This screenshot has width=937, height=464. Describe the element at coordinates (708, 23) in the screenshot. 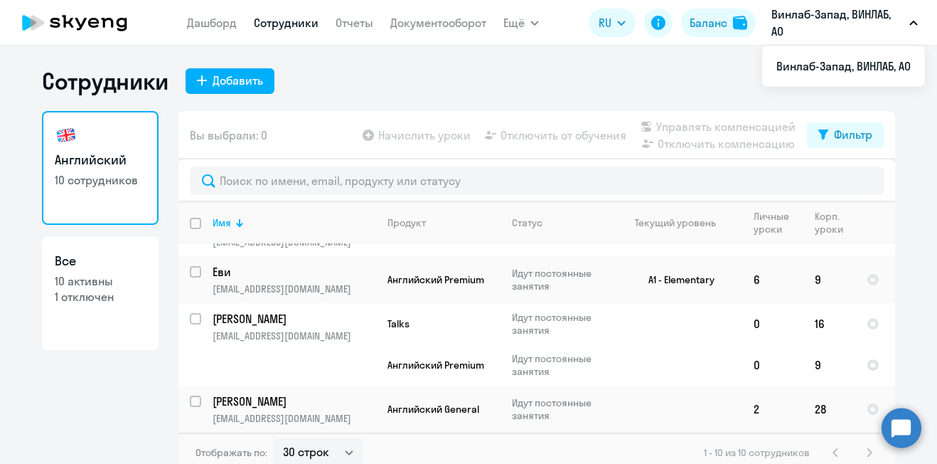

I see `div: Баланс` at that location.